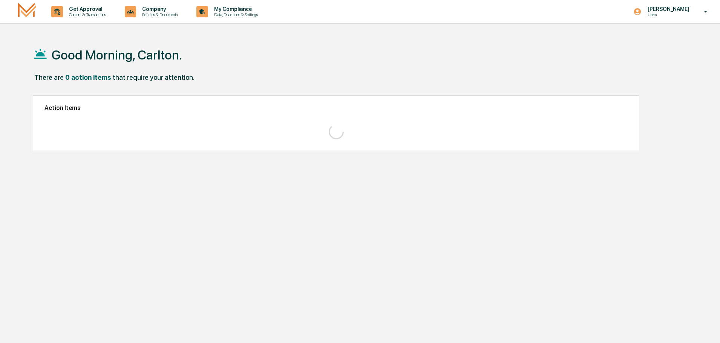 The height and width of the screenshot is (343, 720). I want to click on p: Get Approval, so click(86, 9).